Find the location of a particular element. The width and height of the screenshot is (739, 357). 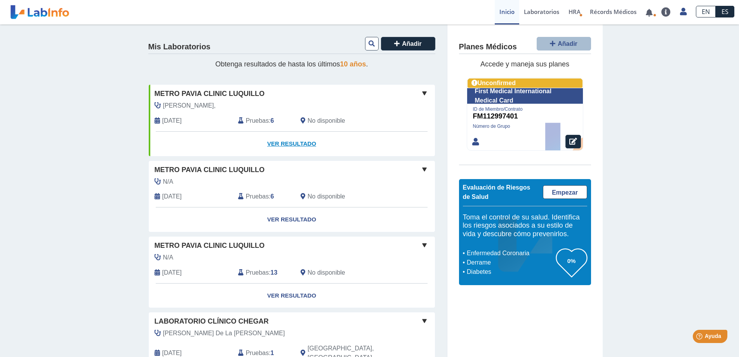

li: Enfermedad Coronaria is located at coordinates (510, 253).